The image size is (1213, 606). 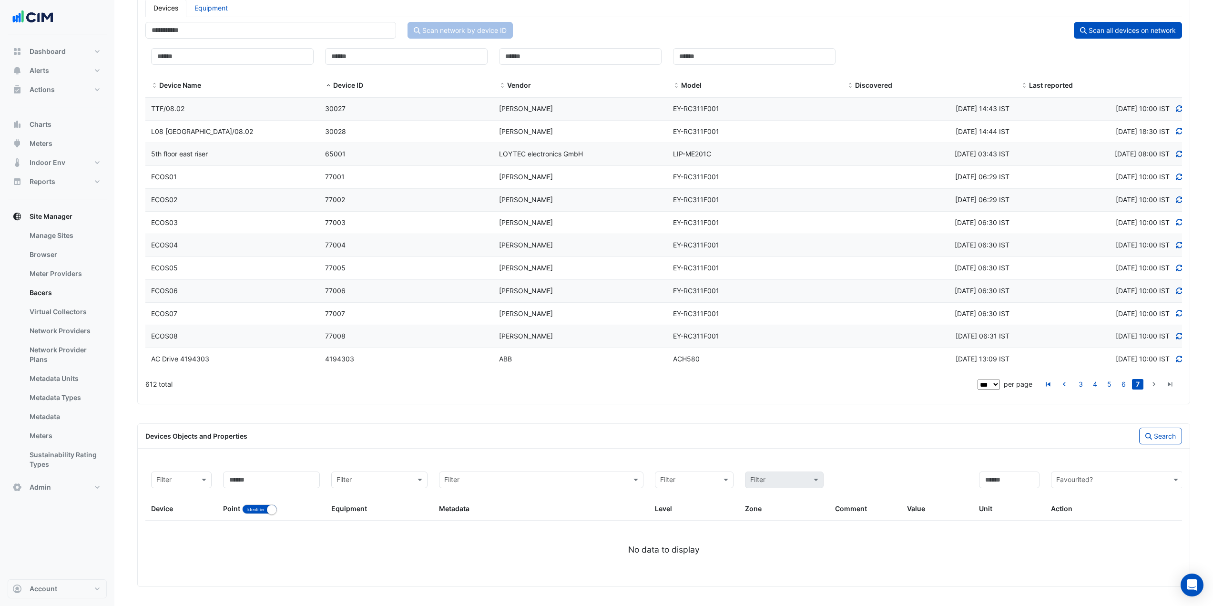 I want to click on span: Thu 31-Jul-2025 06:31 BST, so click(x=983, y=336).